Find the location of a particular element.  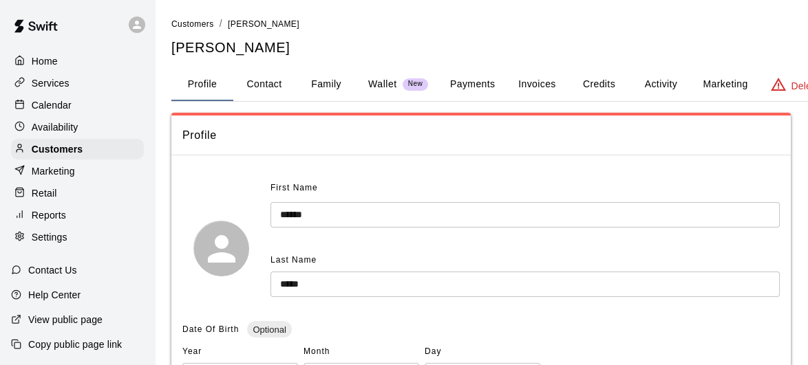

button: Family is located at coordinates (326, 85).